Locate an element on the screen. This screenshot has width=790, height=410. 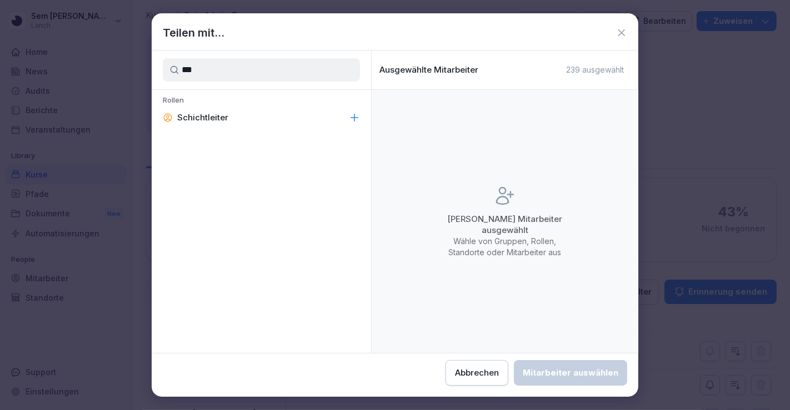
div: Mitarbeiter auswählen is located at coordinates (570, 373).